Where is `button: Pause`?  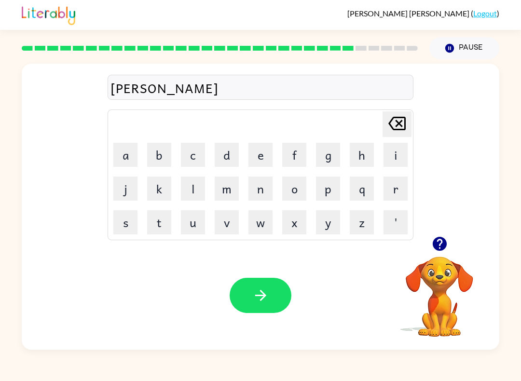
button: Pause is located at coordinates (464, 48).